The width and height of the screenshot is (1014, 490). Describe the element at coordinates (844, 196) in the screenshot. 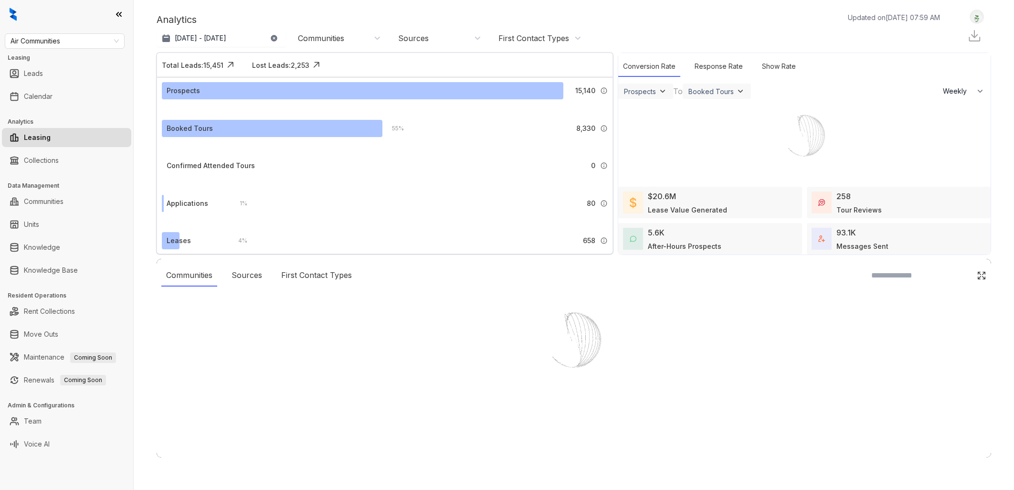

I see `div: 258` at that location.